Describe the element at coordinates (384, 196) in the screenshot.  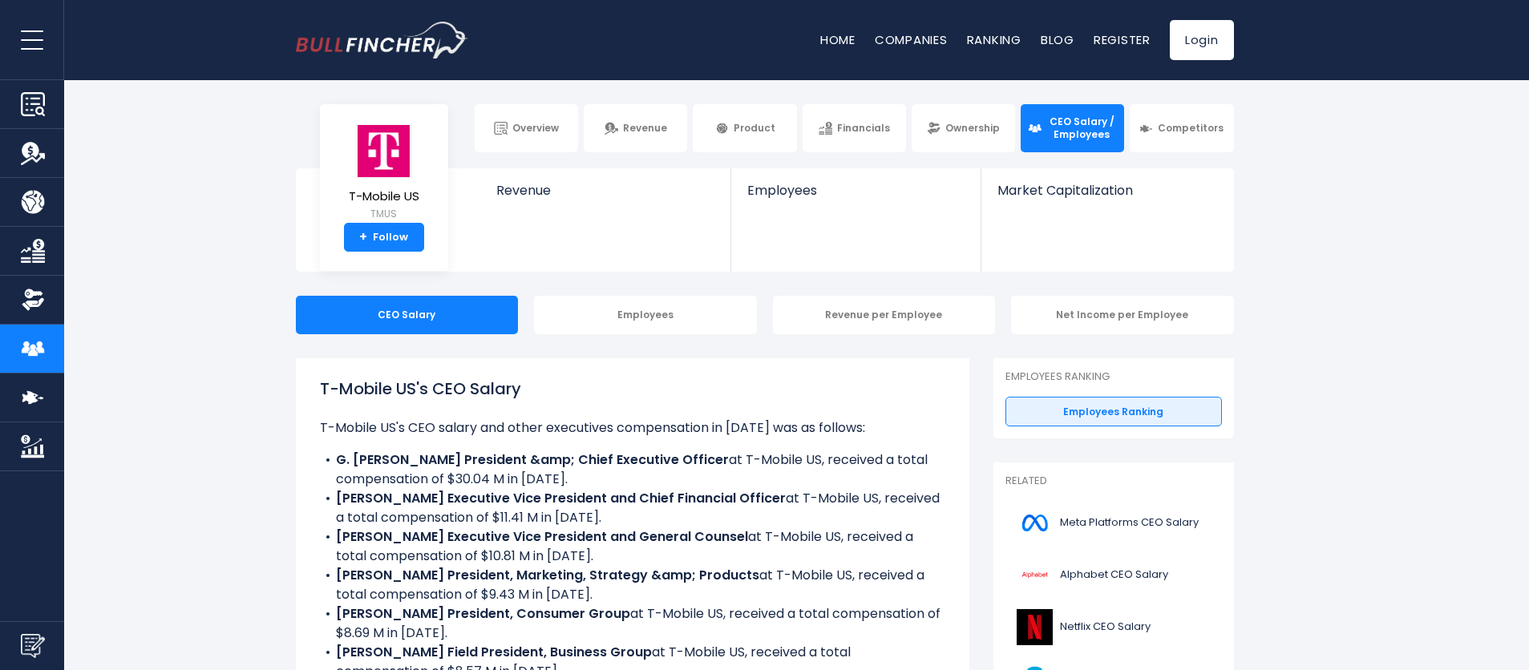
I see `span: T-Mobile US` at that location.